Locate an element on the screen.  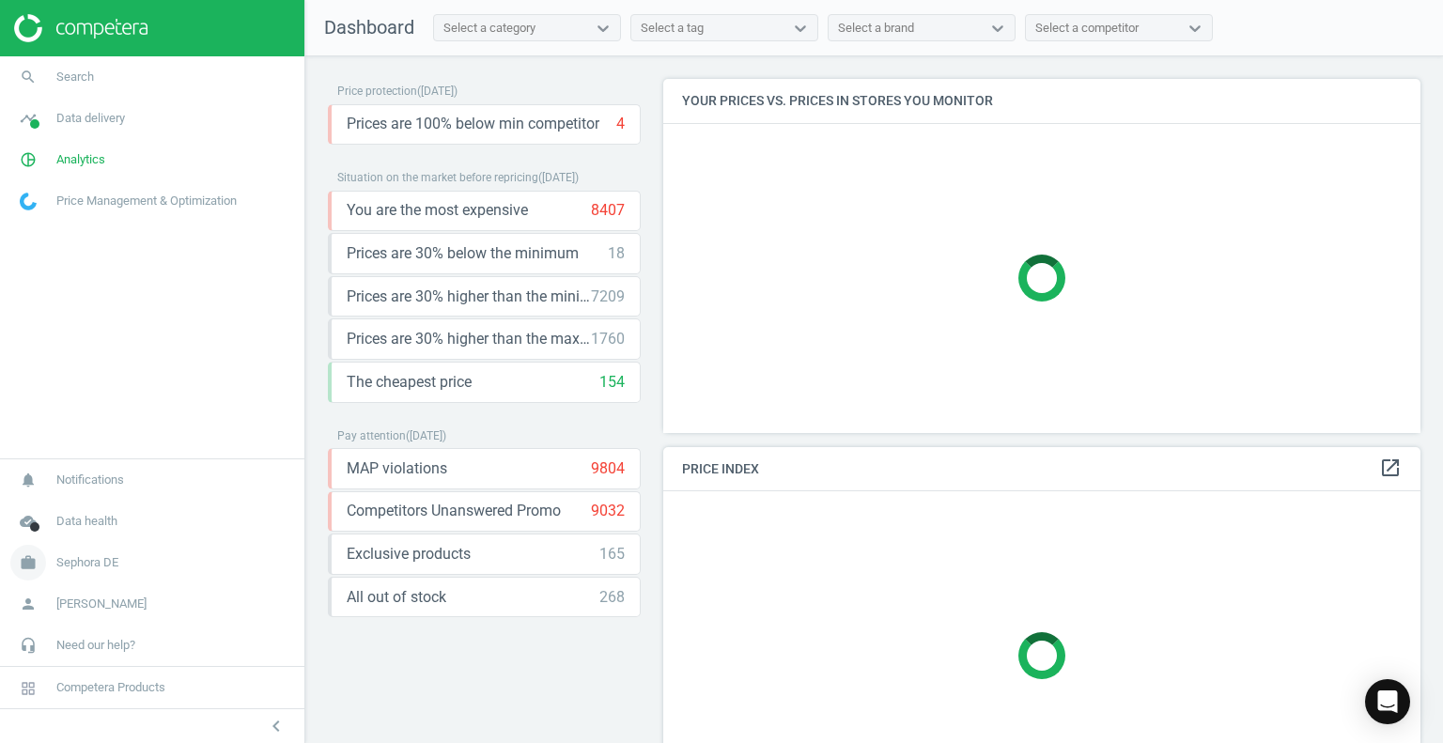
i: headset_mic is located at coordinates (28, 645).